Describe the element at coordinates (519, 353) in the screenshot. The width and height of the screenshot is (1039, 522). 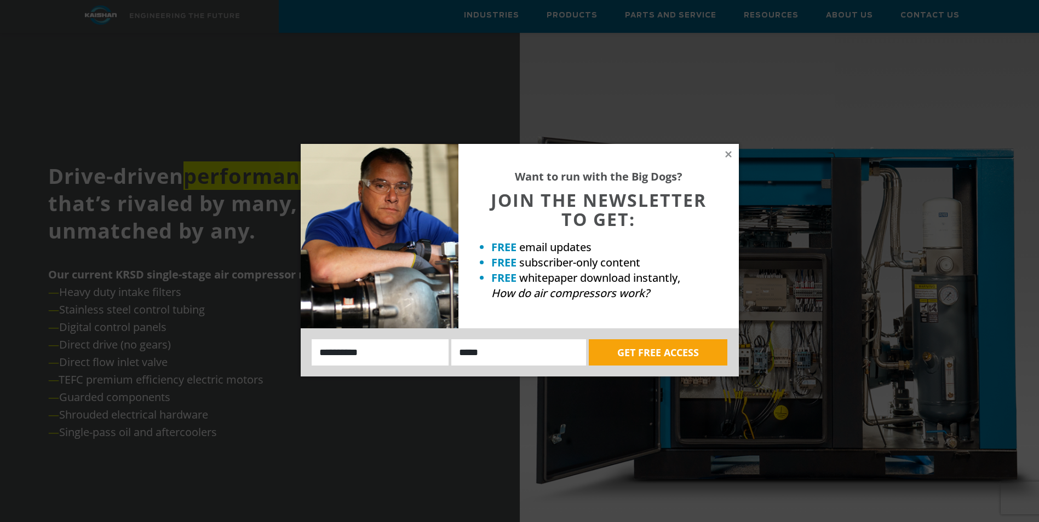
I see `input: Email` at that location.